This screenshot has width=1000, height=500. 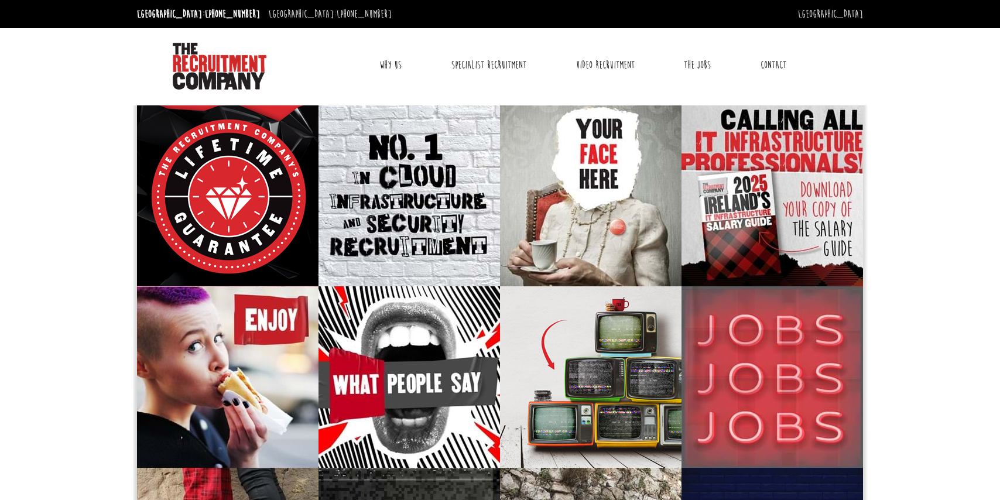 I want to click on img: The Recruitment Company, so click(x=219, y=66).